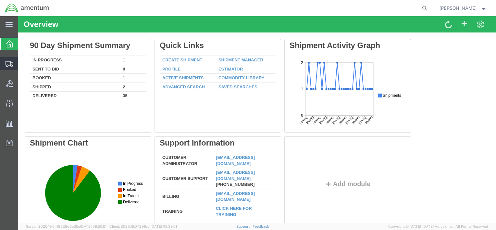  I want to click on td: 2, so click(115, 71).